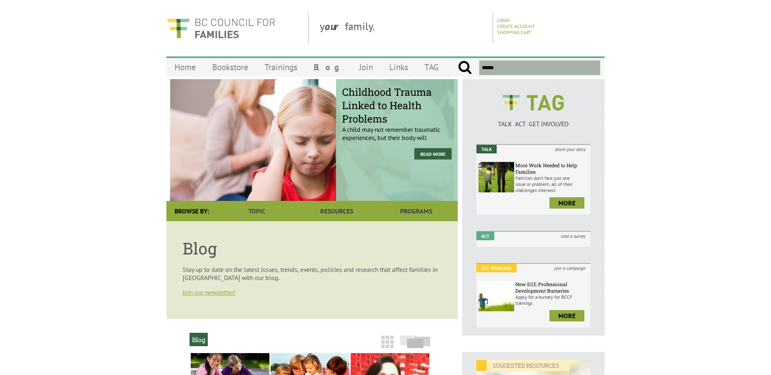 The height and width of the screenshot is (375, 771). What do you see at coordinates (552, 287) in the screenshot?
I see `h6: New ECE Professional Development Bursaries` at bounding box center [552, 287].